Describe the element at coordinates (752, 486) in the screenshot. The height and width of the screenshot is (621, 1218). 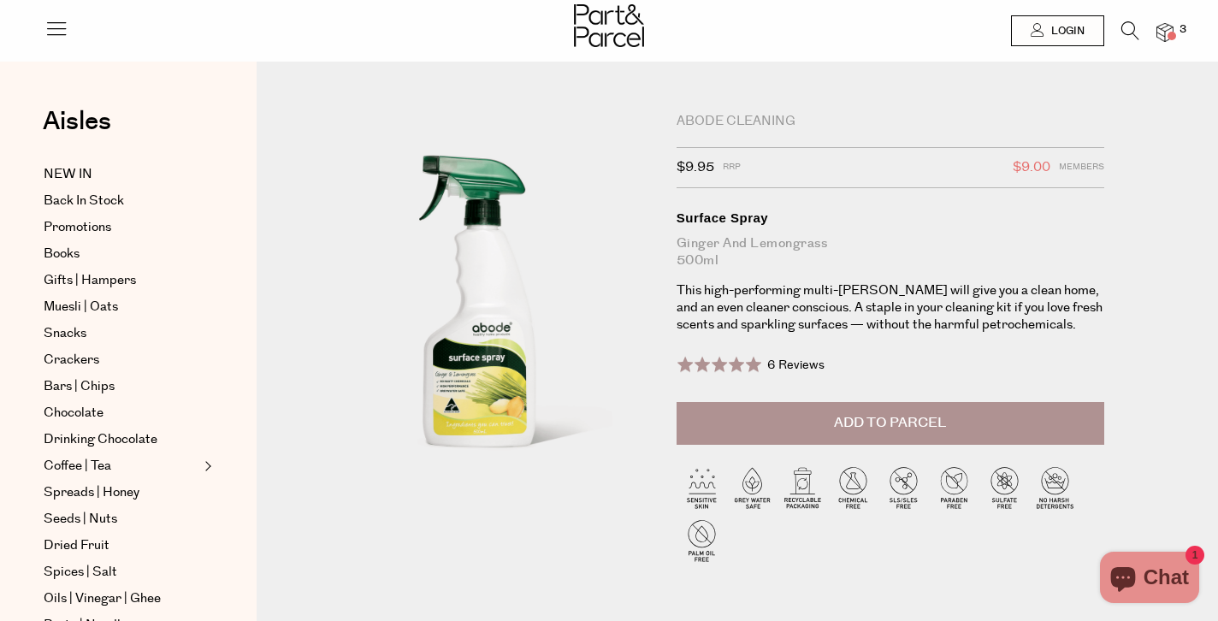
I see `img: P_P-ICONS-Live_Bec_V11_Grey_Water_Safe.svg` at that location.